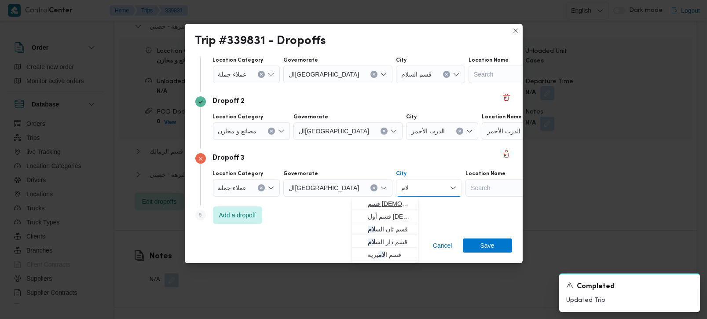  Describe the element at coordinates (237, 131) in the screenshot. I see `span: مصانع و مخازن` at that location.